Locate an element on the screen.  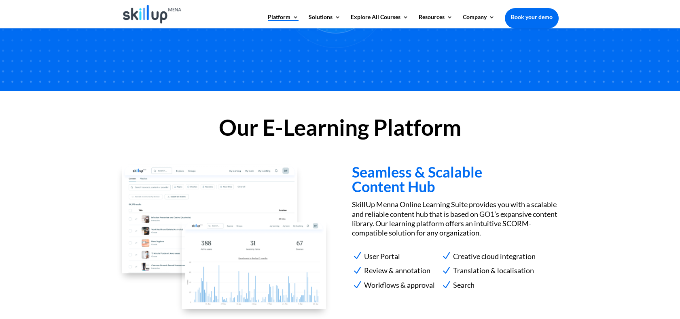
a: Platform is located at coordinates (283, 21).